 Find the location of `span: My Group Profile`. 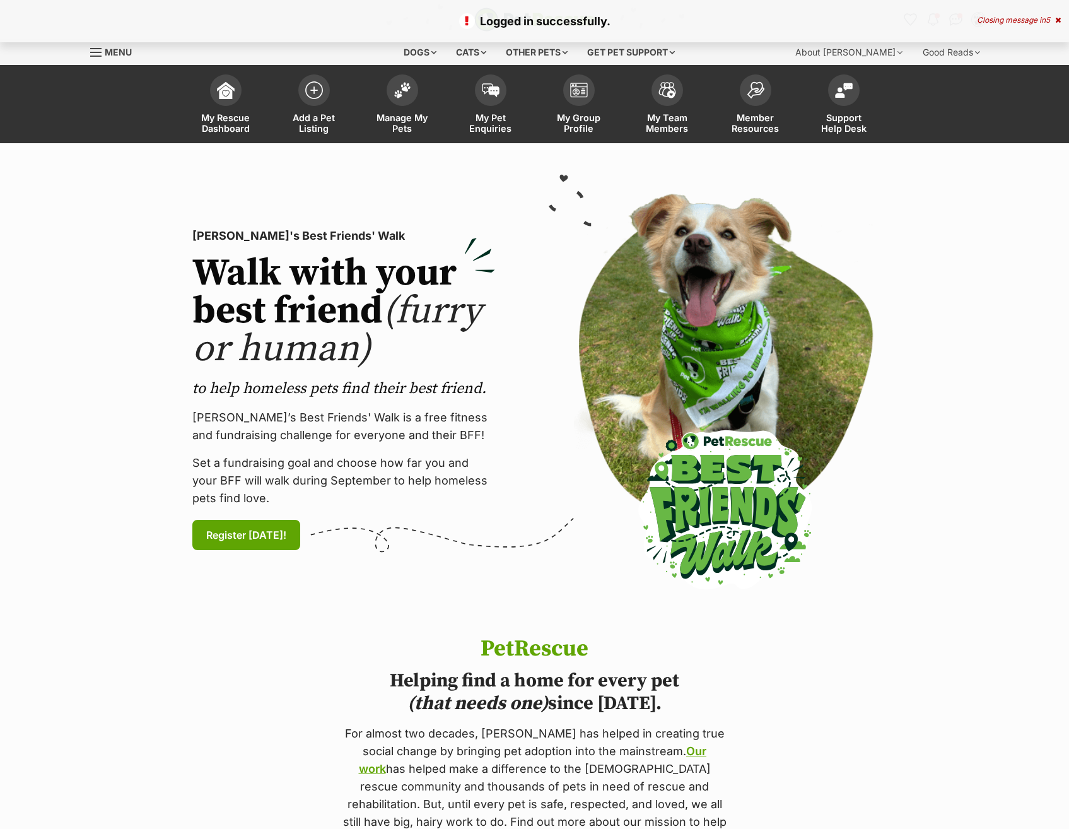

span: My Group Profile is located at coordinates (579, 123).